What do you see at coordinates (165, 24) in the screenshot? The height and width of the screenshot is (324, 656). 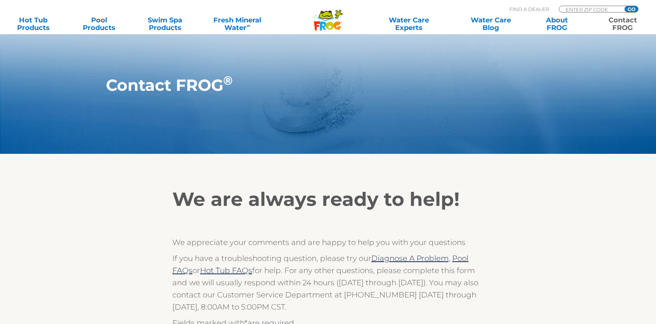 I see `a: Swim SpaProducts` at bounding box center [165, 24].